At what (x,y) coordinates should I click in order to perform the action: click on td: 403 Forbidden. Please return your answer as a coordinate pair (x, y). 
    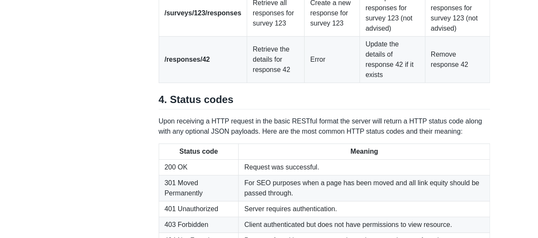
    Looking at the image, I should click on (199, 225).